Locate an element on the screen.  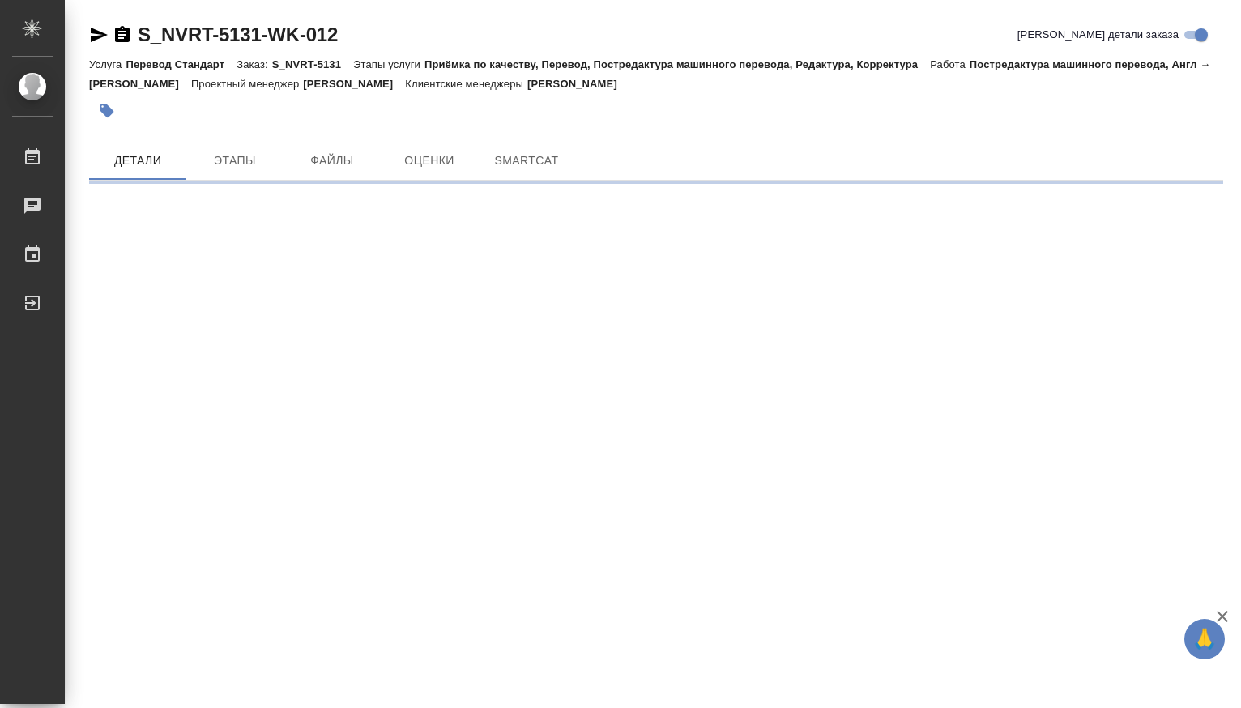
p: Заказ: is located at coordinates (254, 64).